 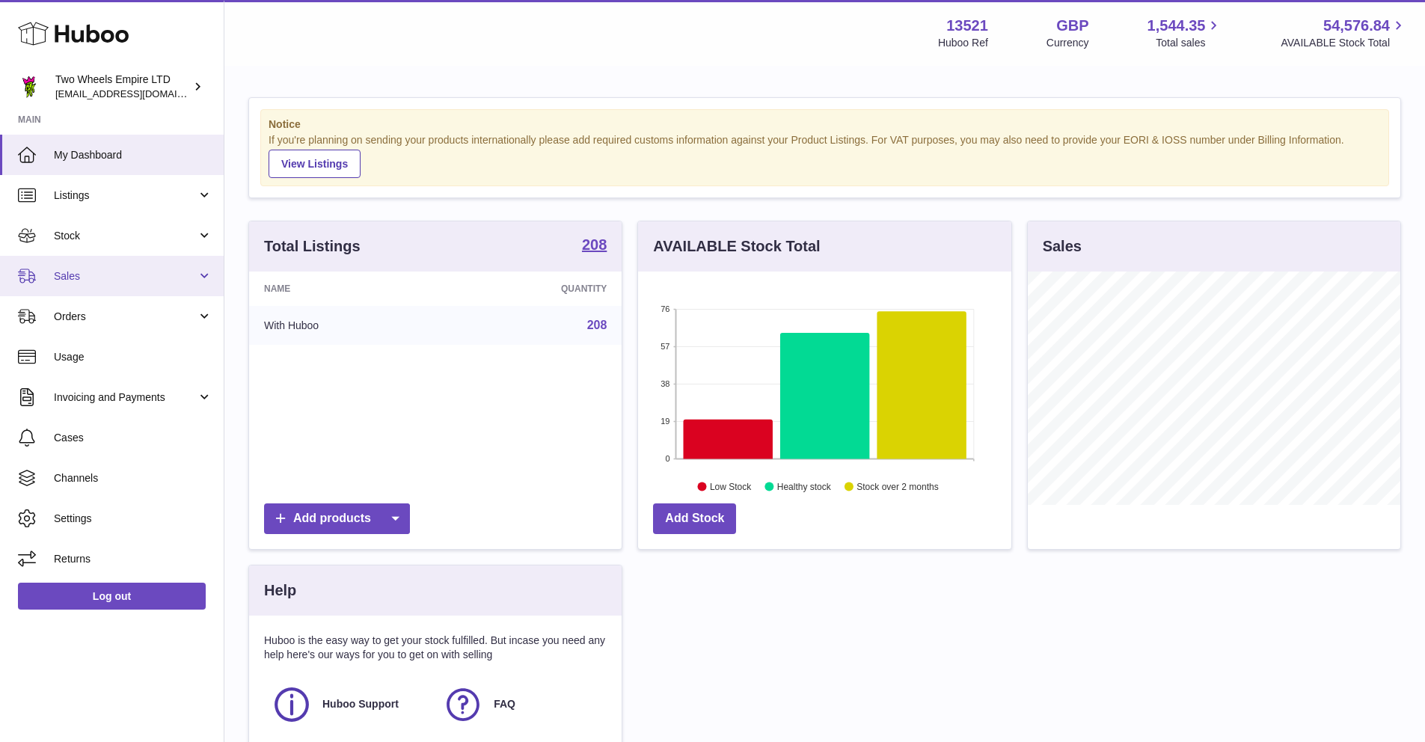 I want to click on div: Currency, so click(x=1067, y=43).